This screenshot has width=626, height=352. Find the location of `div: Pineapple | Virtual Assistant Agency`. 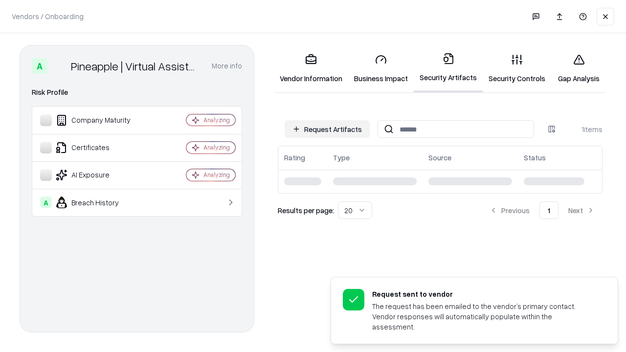

div: Pineapple | Virtual Assistant Agency is located at coordinates (135, 66).